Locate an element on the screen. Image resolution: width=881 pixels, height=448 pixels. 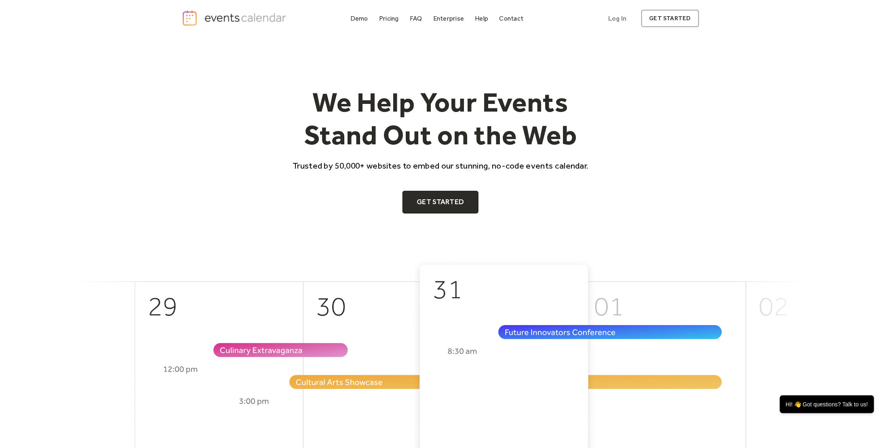
a: Contact is located at coordinates (512, 18).